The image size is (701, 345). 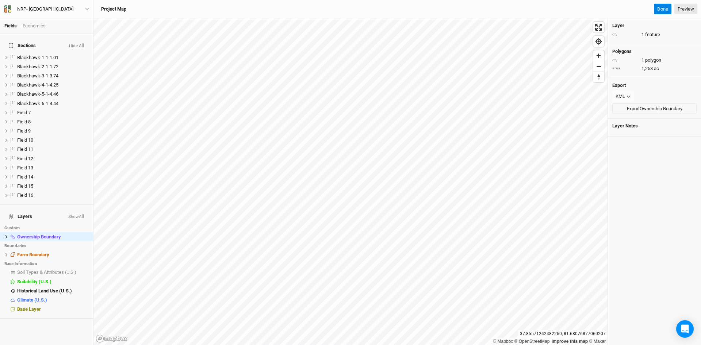 I want to click on span: Field 16, so click(x=25, y=195).